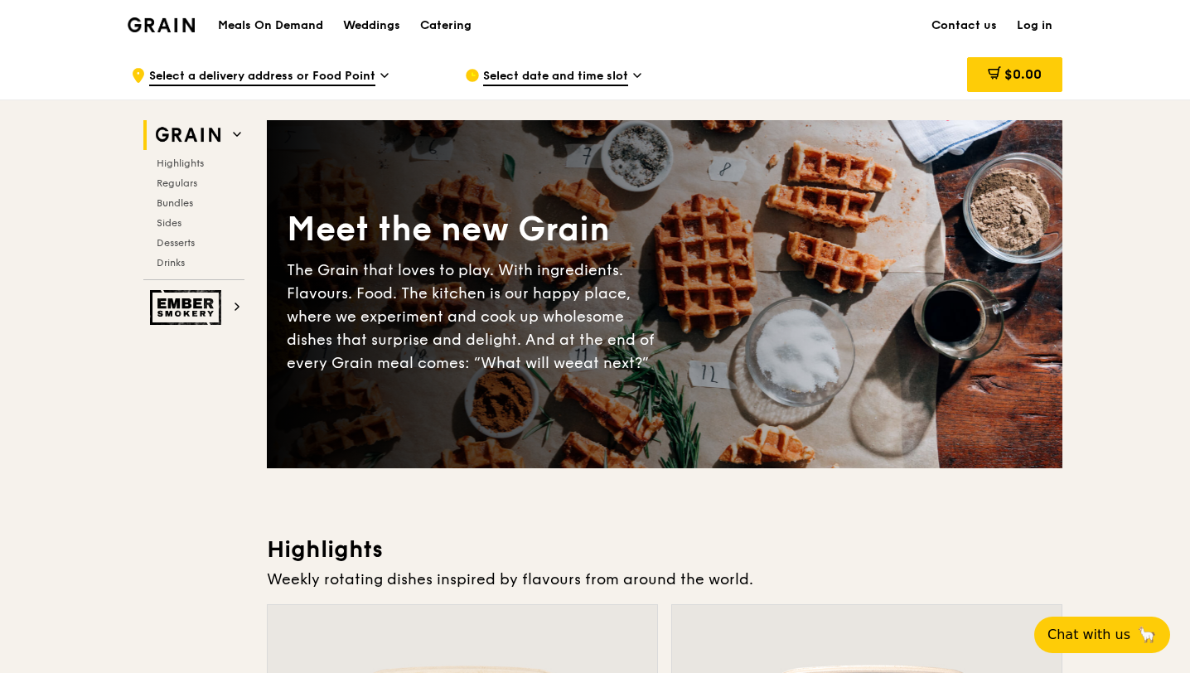 The width and height of the screenshot is (1190, 673). What do you see at coordinates (665, 579) in the screenshot?
I see `div: Weekly rotating dishes inspired by flavours from around the world.` at bounding box center [665, 579].